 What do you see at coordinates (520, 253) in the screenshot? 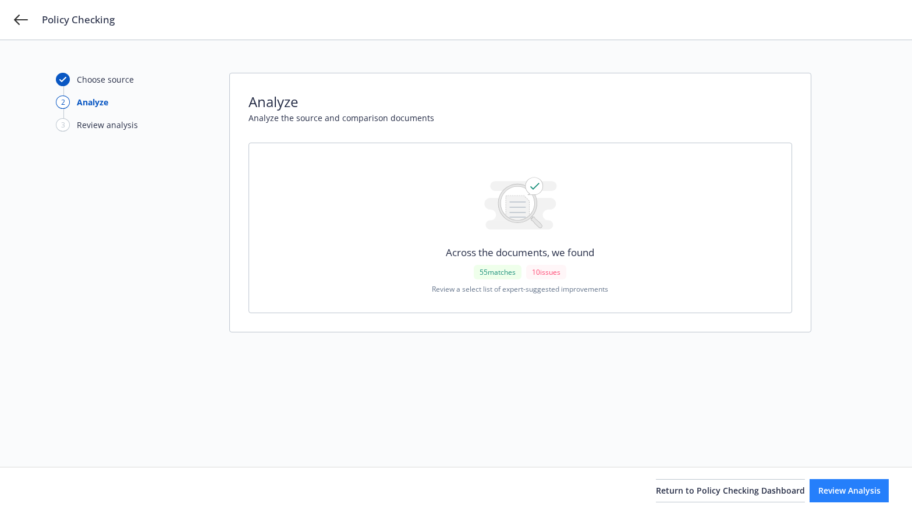
I see `span: Across the documents, we found` at bounding box center [520, 253].